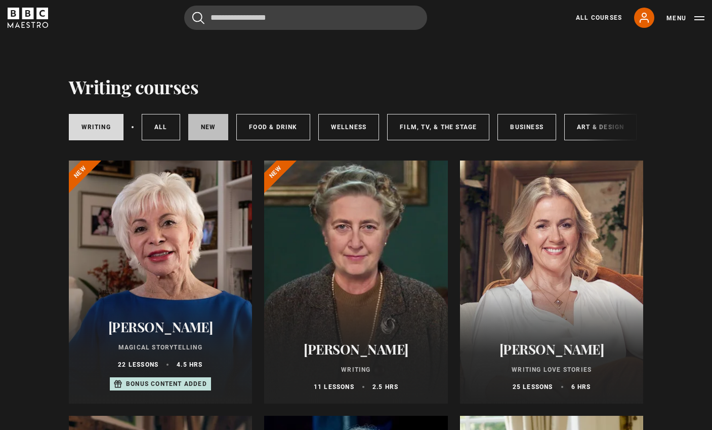  I want to click on a: BBC Maestro, so click(28, 18).